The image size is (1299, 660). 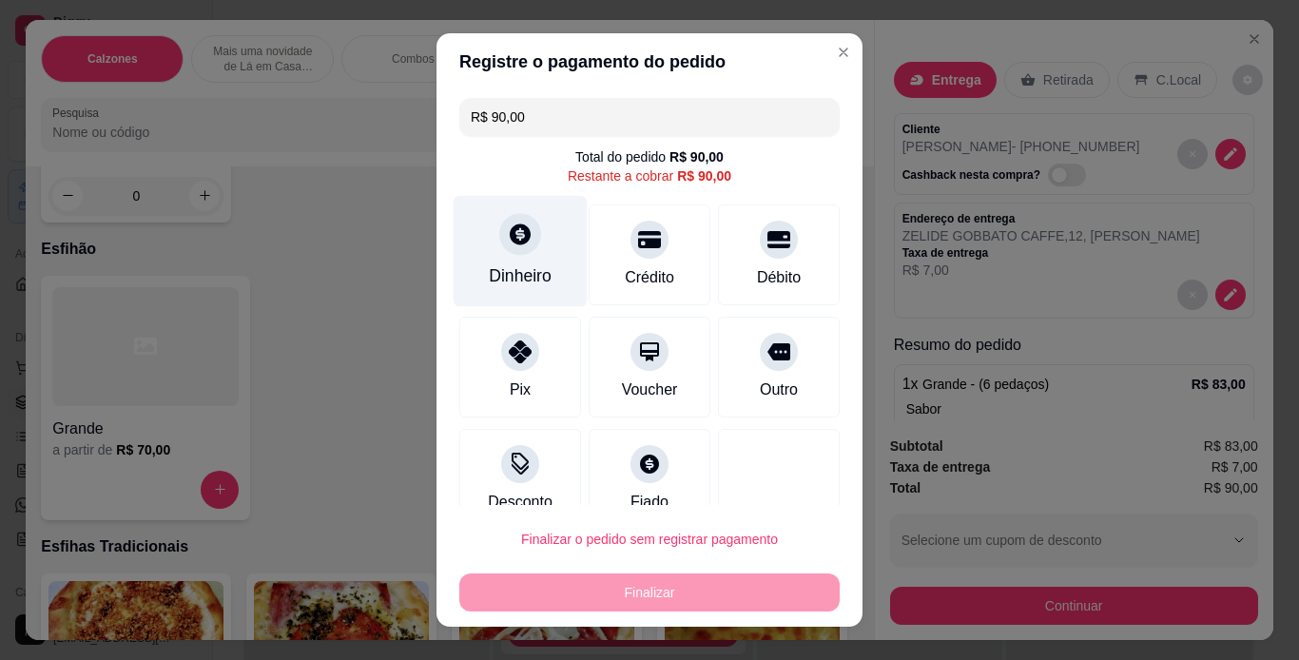 I want to click on input: Ex.: hambúrguer de cordeiro, so click(x=650, y=117).